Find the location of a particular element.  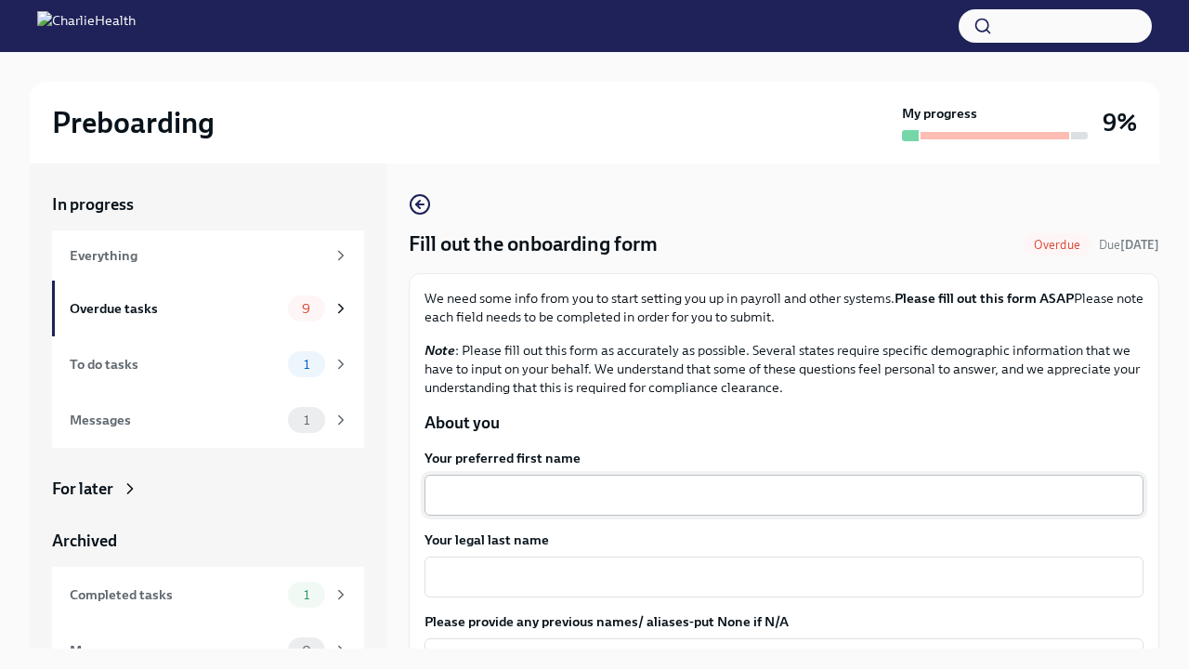

div: Completed tasks is located at coordinates (175, 594).